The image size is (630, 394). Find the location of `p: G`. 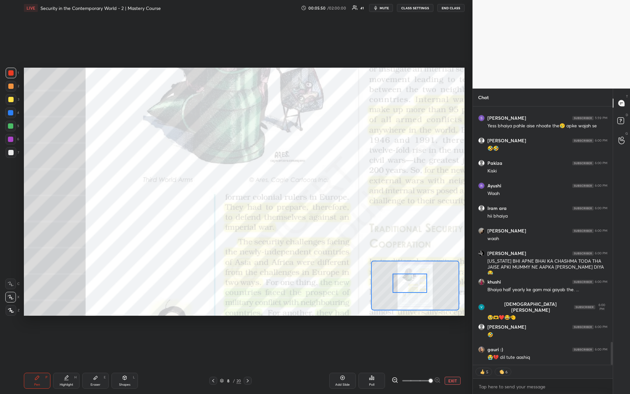

p: G is located at coordinates (627, 133).